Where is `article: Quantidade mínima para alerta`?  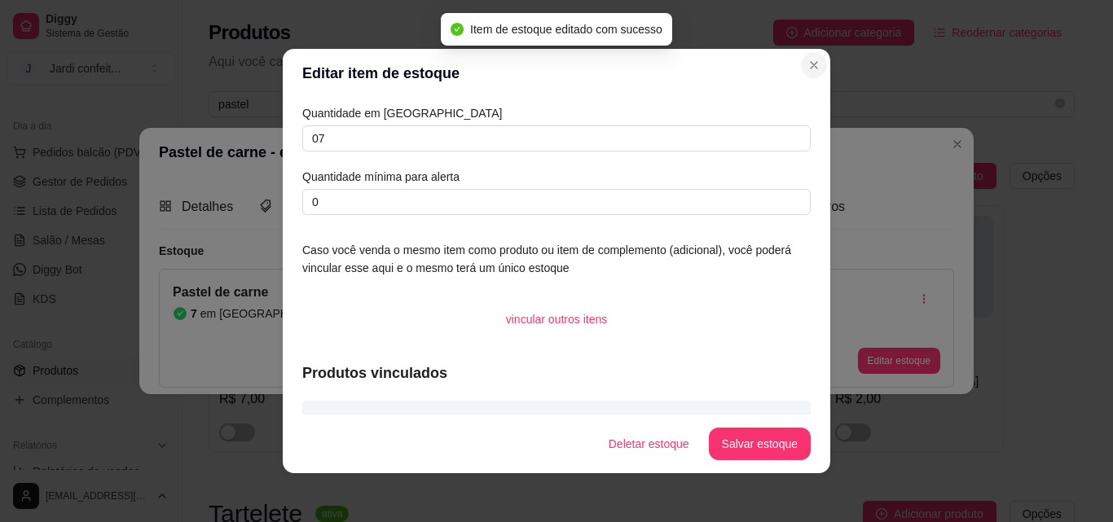
article: Quantidade mínima para alerta is located at coordinates (556, 177).